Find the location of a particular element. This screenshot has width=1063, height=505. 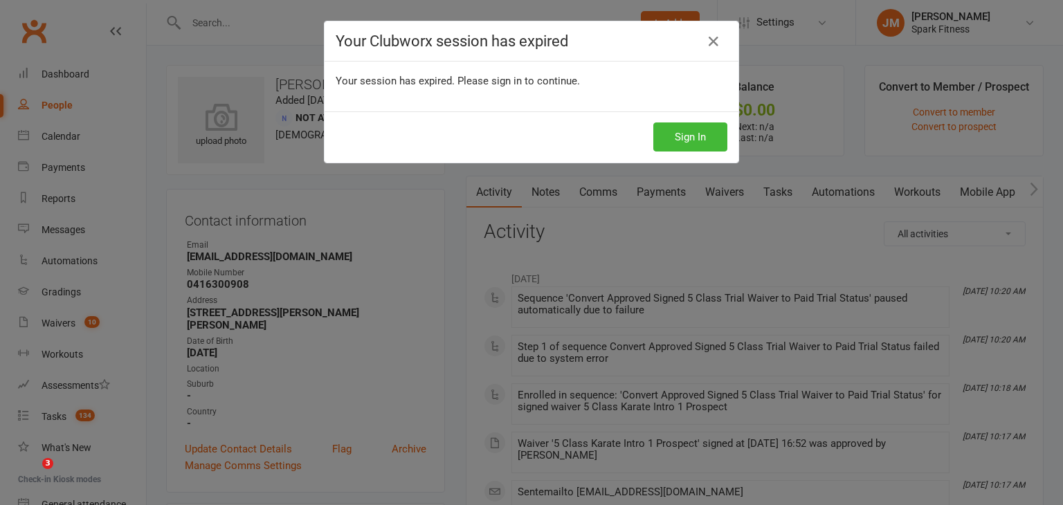

a: Close is located at coordinates (713, 42).